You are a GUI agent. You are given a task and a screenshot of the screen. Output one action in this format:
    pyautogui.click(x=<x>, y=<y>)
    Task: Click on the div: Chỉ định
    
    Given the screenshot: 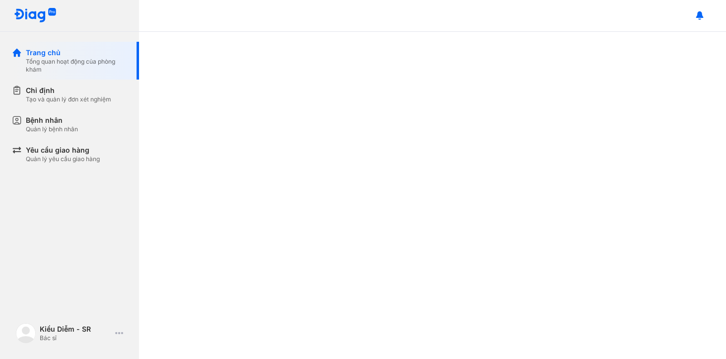 What is the action you would take?
    pyautogui.click(x=69, y=90)
    